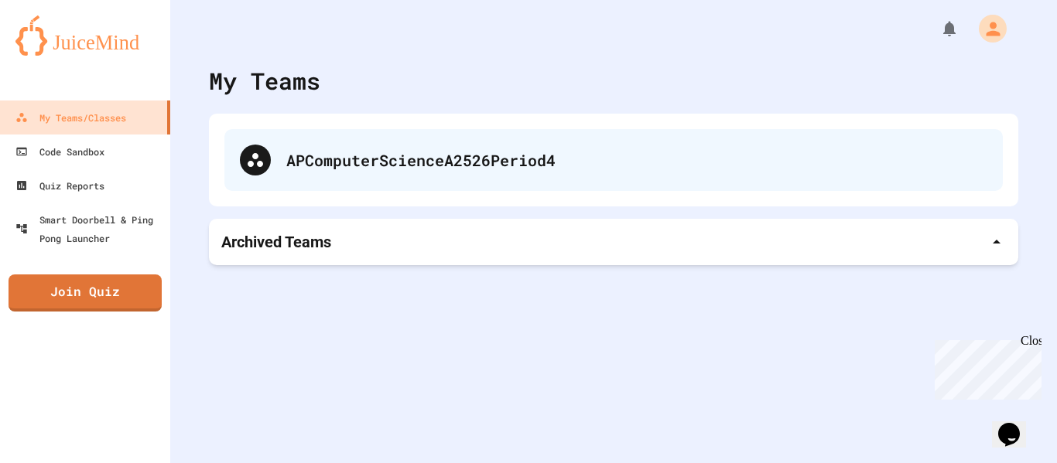 The height and width of the screenshot is (463, 1057). Describe the element at coordinates (56, 52) in the screenshot. I see `div: Chat with us now!Close` at that location.